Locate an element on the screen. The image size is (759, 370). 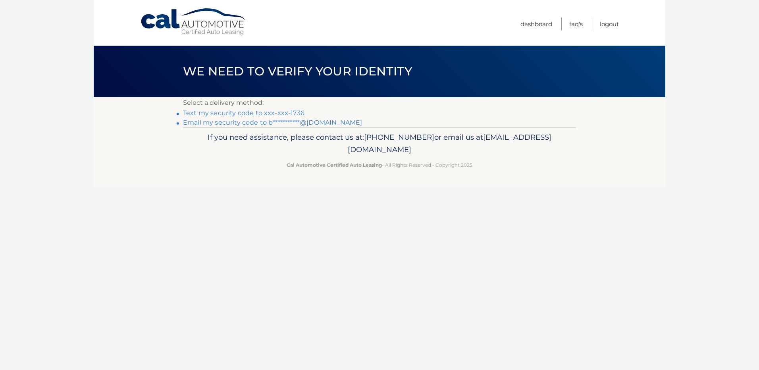
p: If you need assistance, please contact us at: or email us at is located at coordinates (380, 144).